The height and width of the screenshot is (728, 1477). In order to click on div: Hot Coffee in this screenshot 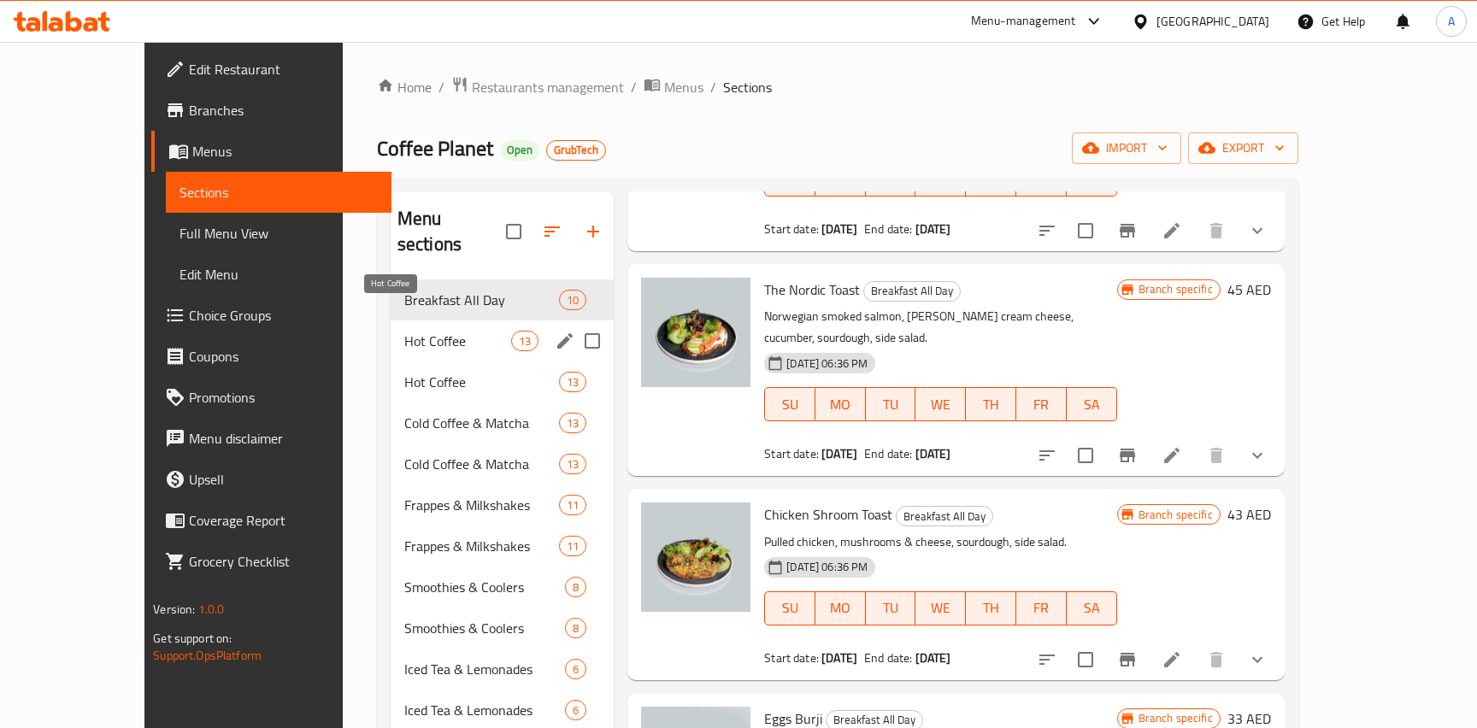, I will do `click(481, 382)`.